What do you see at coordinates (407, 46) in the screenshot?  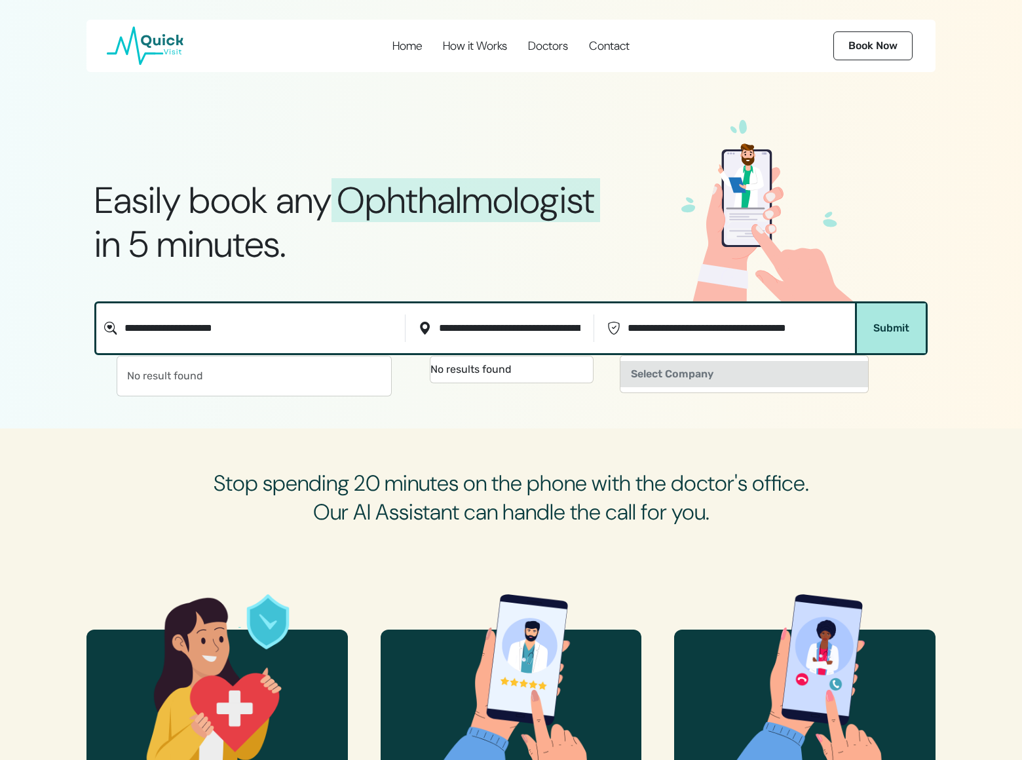 I see `a: Home` at bounding box center [407, 46].